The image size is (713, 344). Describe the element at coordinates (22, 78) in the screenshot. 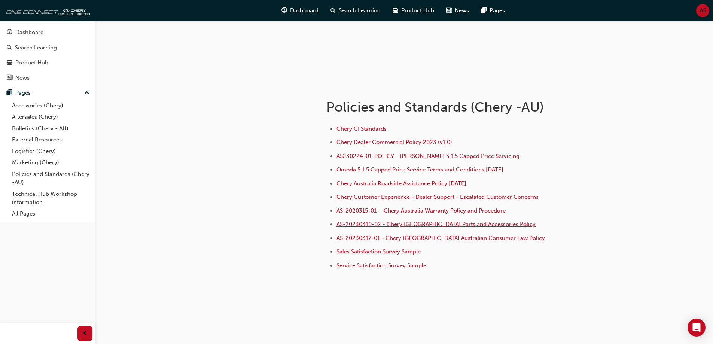

I see `div: News` at that location.